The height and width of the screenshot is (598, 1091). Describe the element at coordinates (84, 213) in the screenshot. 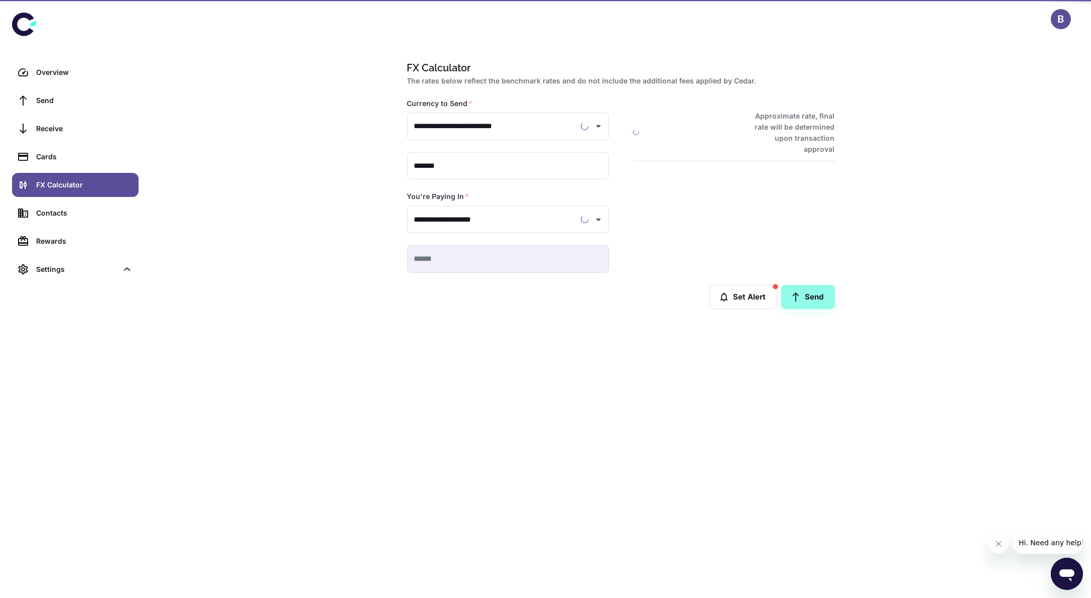

I see `div: Contacts` at that location.